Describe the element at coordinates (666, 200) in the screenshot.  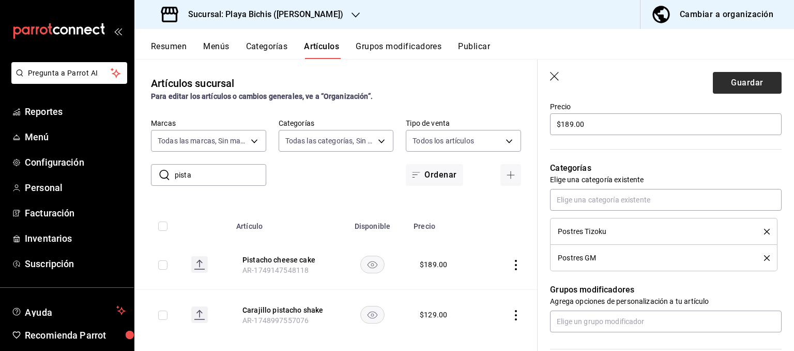
I see `input: Elige una categoría existente` at that location.